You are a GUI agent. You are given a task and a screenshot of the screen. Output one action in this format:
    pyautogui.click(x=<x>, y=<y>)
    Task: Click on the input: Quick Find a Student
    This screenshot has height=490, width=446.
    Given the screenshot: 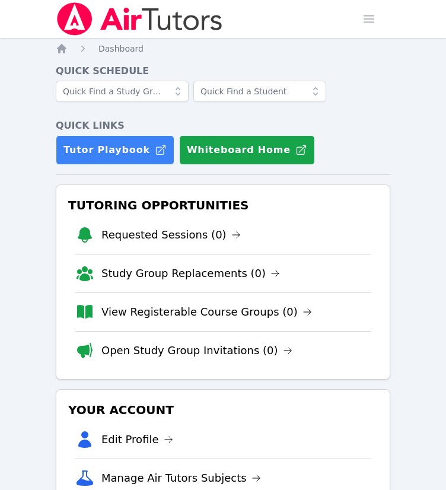 What is the action you would take?
    pyautogui.click(x=260, y=91)
    